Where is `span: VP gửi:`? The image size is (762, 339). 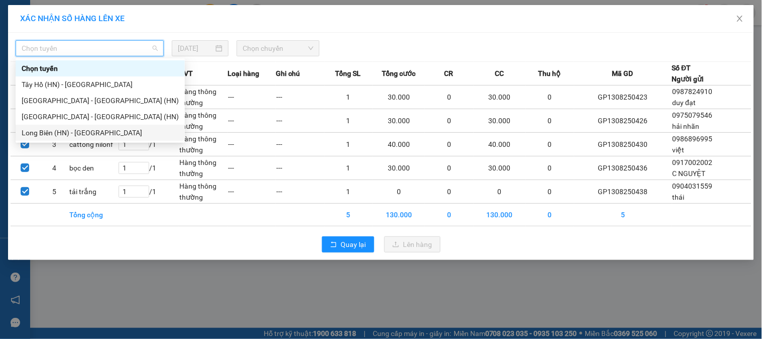 span: VP gửi: is located at coordinates (60, 63).